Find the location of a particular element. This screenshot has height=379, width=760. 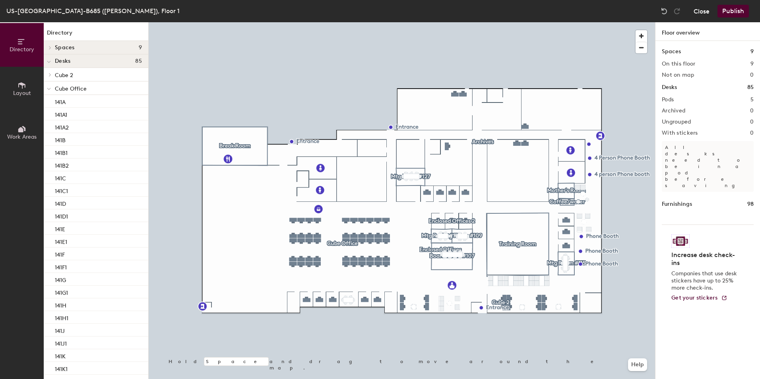

button: Publish is located at coordinates (733, 11).